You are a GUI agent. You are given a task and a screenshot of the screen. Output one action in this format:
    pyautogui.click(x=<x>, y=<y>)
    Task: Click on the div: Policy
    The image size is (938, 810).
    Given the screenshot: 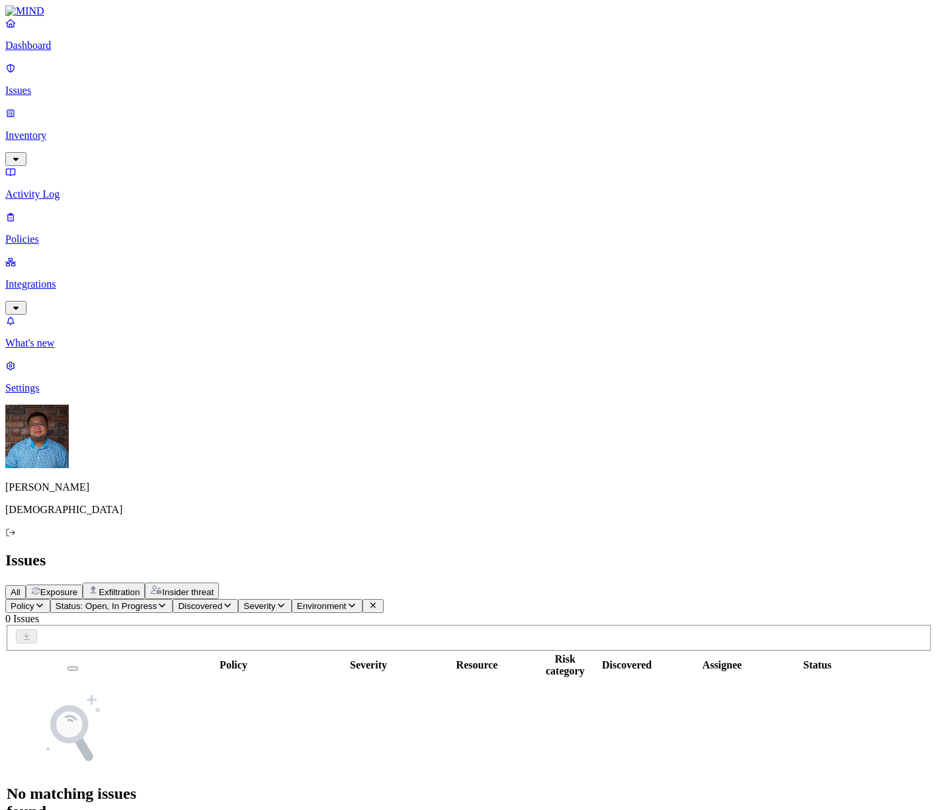 What is the action you would take?
    pyautogui.click(x=234, y=666)
    